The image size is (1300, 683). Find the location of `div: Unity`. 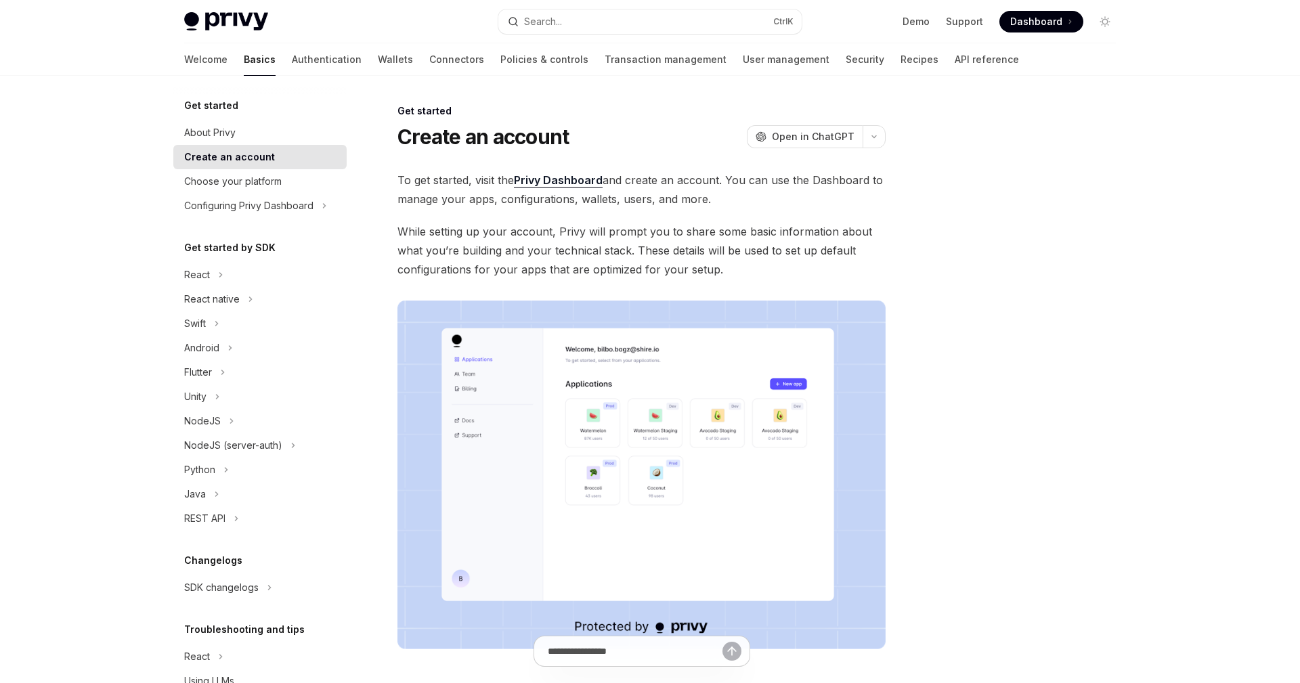

div: Unity is located at coordinates (195, 397).